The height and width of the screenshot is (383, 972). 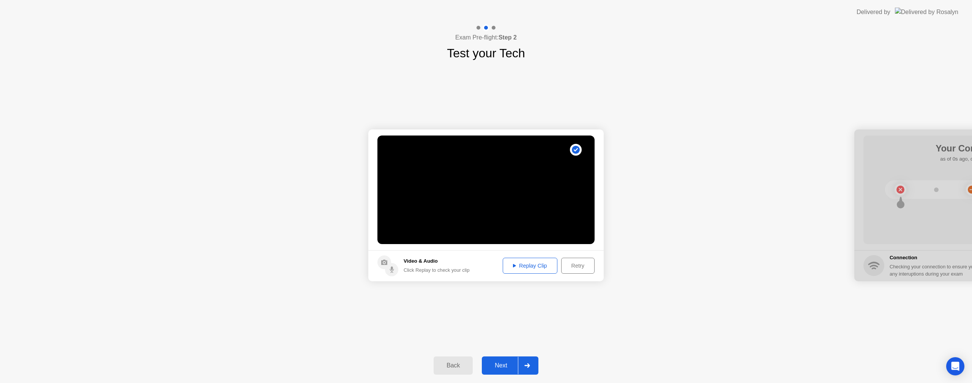 What do you see at coordinates (578, 266) in the screenshot?
I see `button: Retry` at bounding box center [578, 266].